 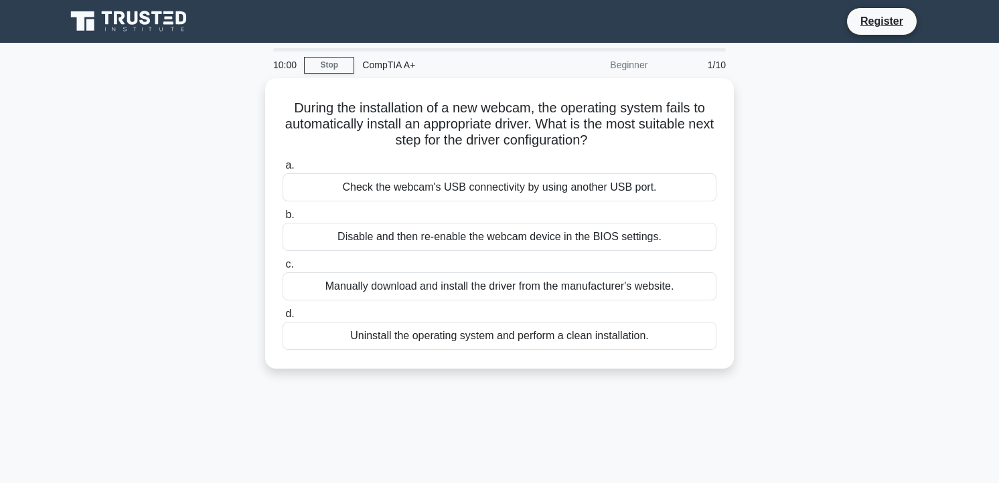 I want to click on span: d., so click(x=289, y=313).